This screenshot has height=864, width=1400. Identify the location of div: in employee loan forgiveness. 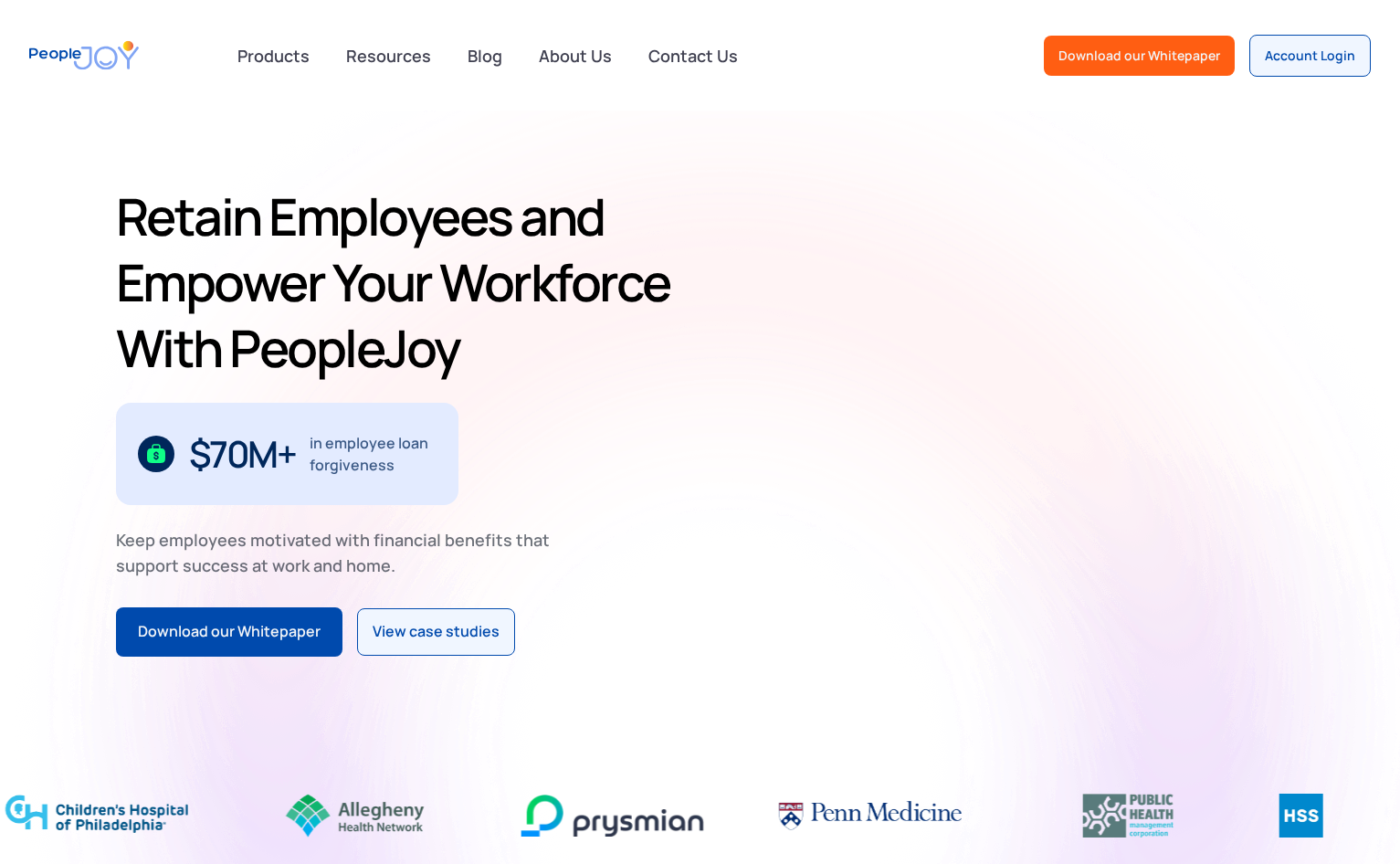
(372, 454).